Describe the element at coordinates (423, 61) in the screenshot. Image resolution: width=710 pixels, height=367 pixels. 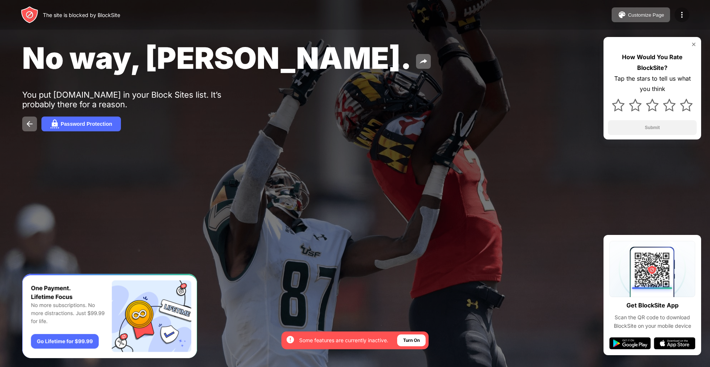
I see `img: share.svg` at that location.